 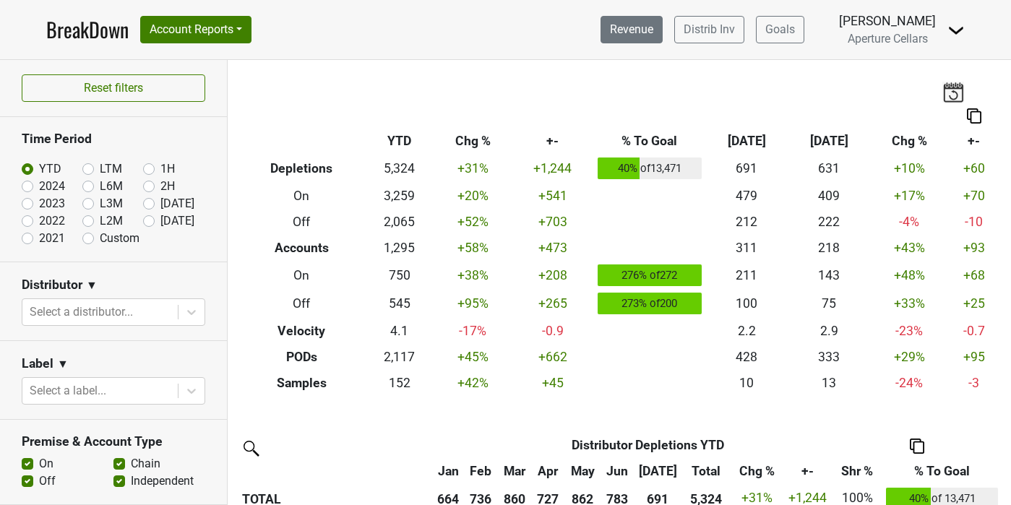 What do you see at coordinates (113, 88) in the screenshot?
I see `button: Reset filters` at bounding box center [113, 88].